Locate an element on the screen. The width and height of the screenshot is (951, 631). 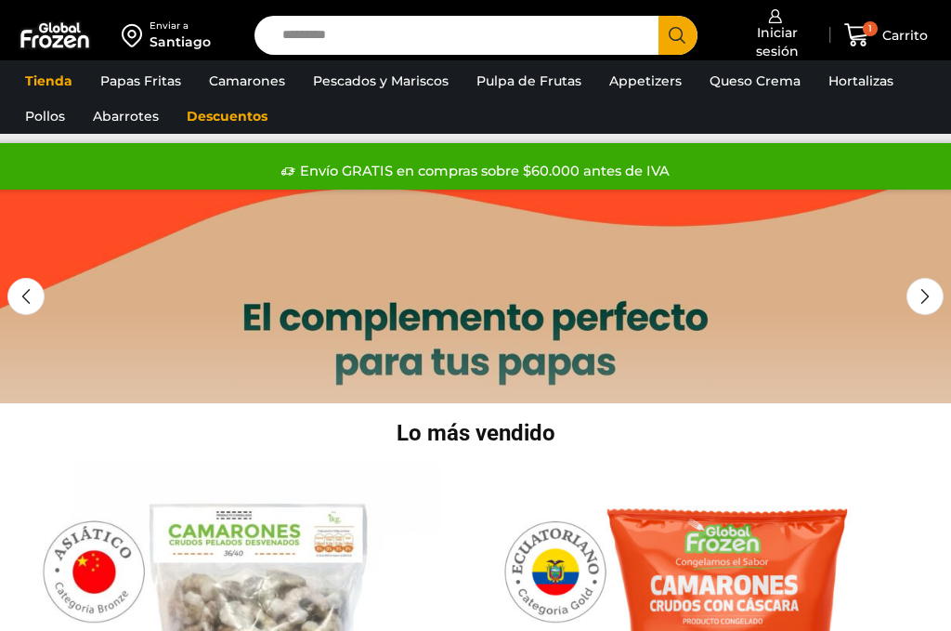
div: Santiago is located at coordinates (180, 42).